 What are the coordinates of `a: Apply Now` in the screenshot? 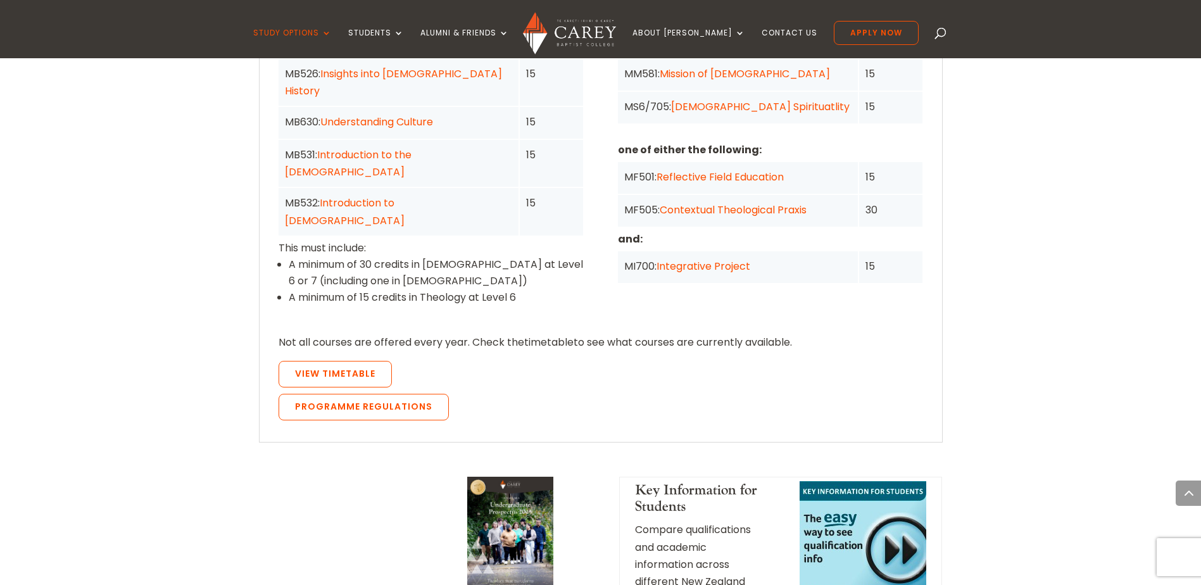 It's located at (876, 33).